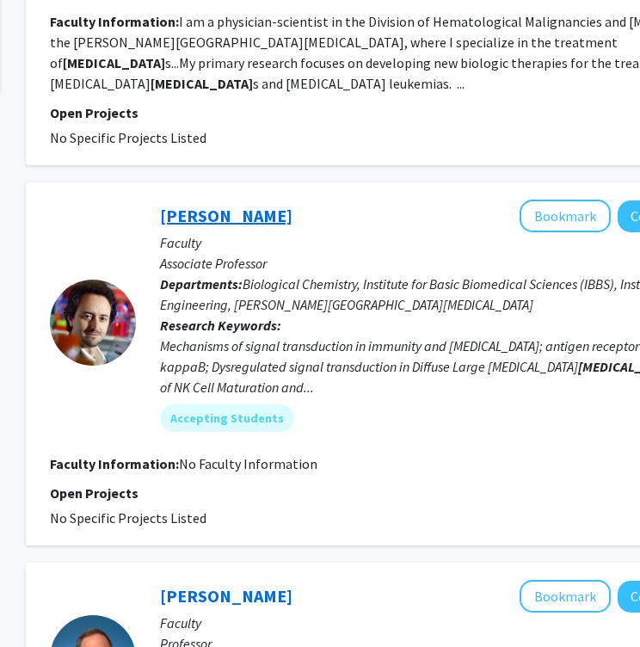 The image size is (640, 647). Describe the element at coordinates (201, 284) in the screenshot. I see `b: Departments:` at that location.